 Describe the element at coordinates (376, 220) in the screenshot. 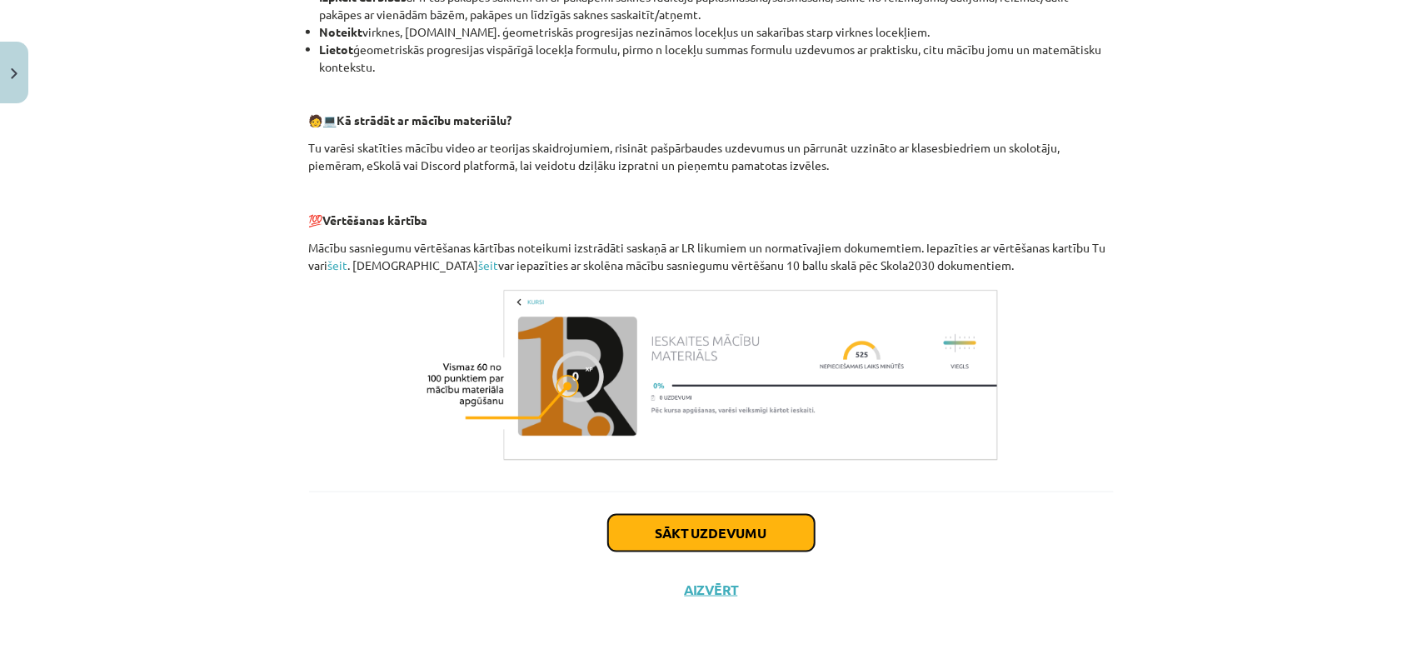

I see `b: Vērtēšanas kārtība` at that location.